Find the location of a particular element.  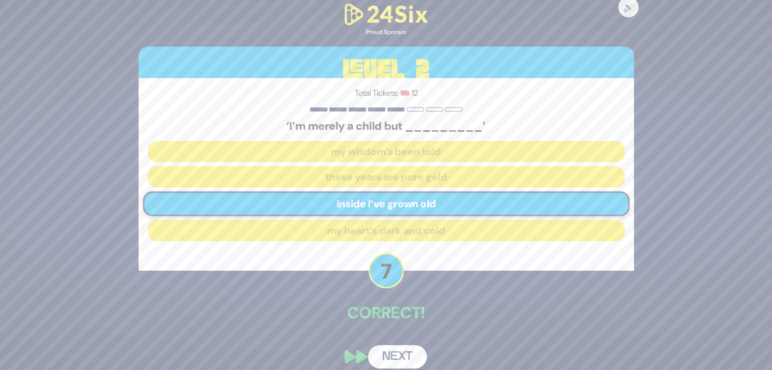

p: 7 is located at coordinates (386, 271).